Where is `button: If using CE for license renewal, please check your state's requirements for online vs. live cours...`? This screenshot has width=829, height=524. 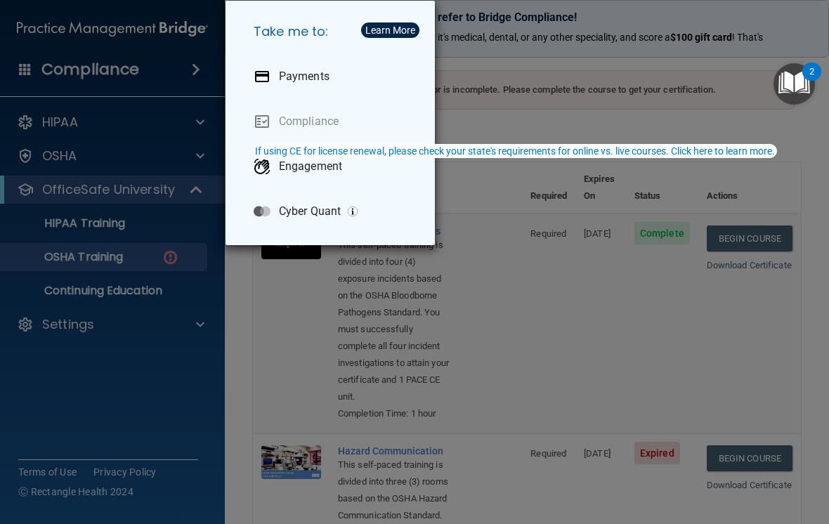
button: If using CE for license renewal, please check your state's requirements for online vs. live cours... is located at coordinates (515, 151).